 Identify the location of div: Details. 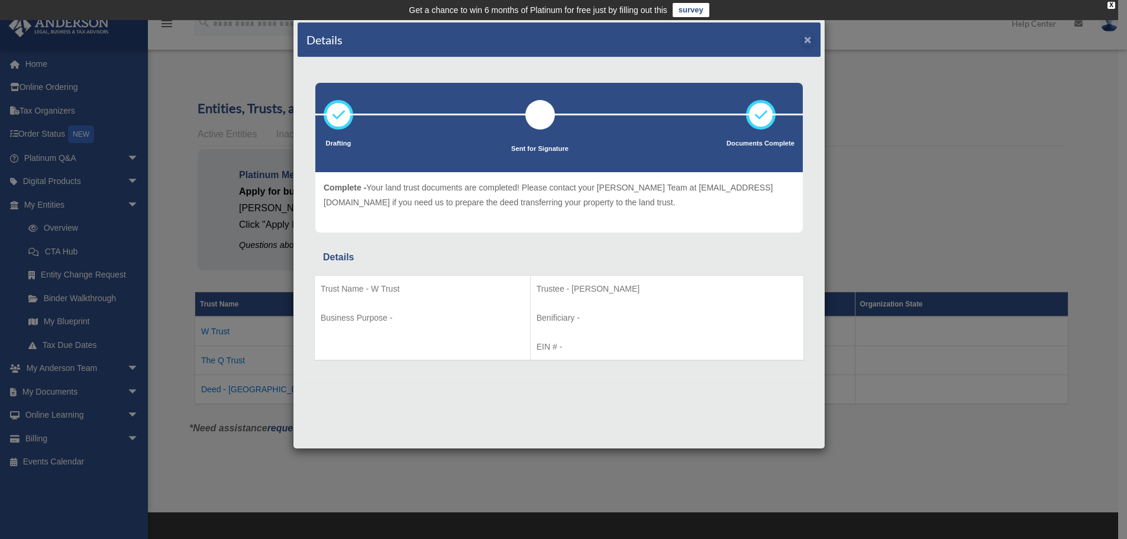
(559, 257).